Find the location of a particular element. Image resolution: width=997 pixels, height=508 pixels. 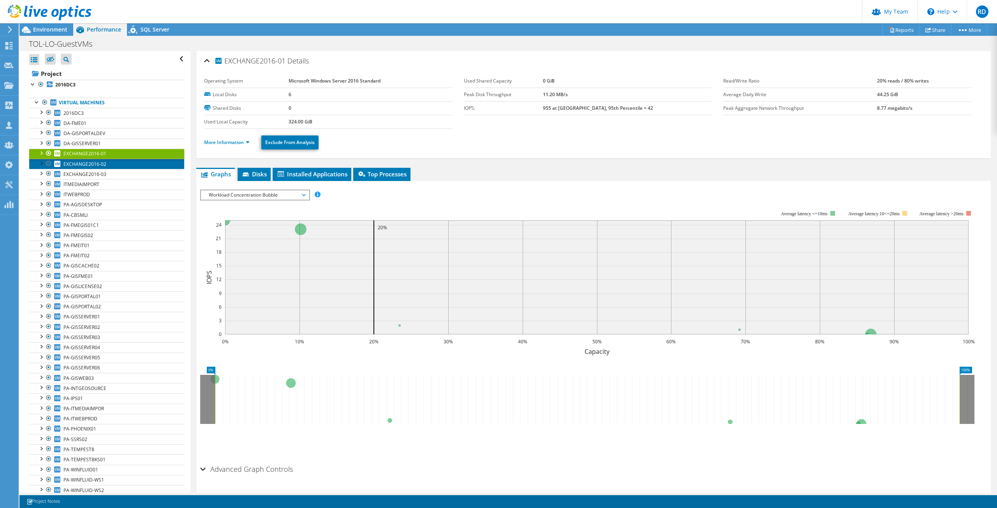

span: PA-GISSERVER05 is located at coordinates (82, 358).